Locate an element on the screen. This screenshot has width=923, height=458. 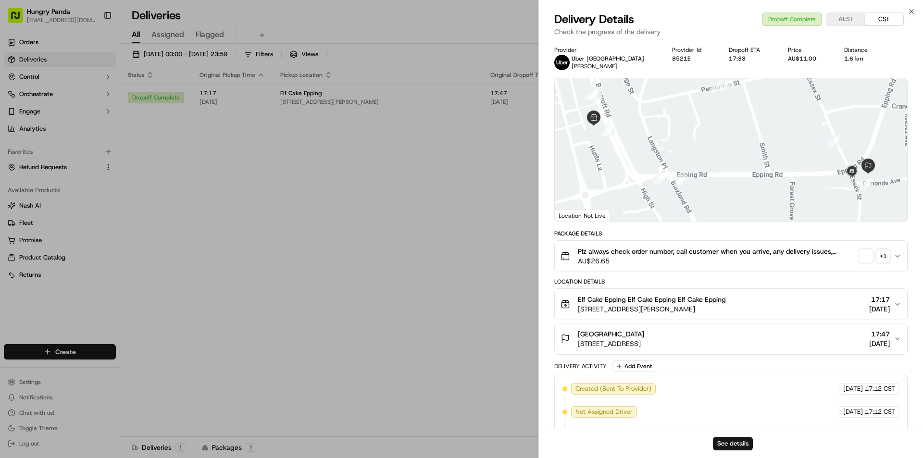
div: Distance is located at coordinates (862, 50).